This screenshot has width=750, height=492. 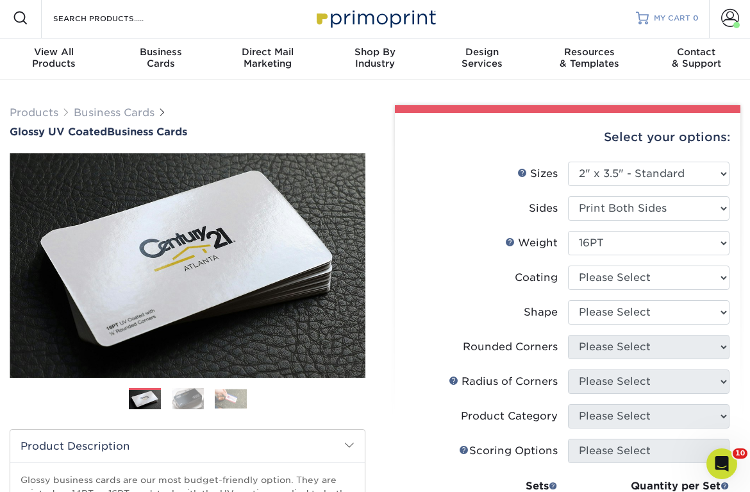 What do you see at coordinates (375, 17) in the screenshot?
I see `img: Primoprint` at bounding box center [375, 17].